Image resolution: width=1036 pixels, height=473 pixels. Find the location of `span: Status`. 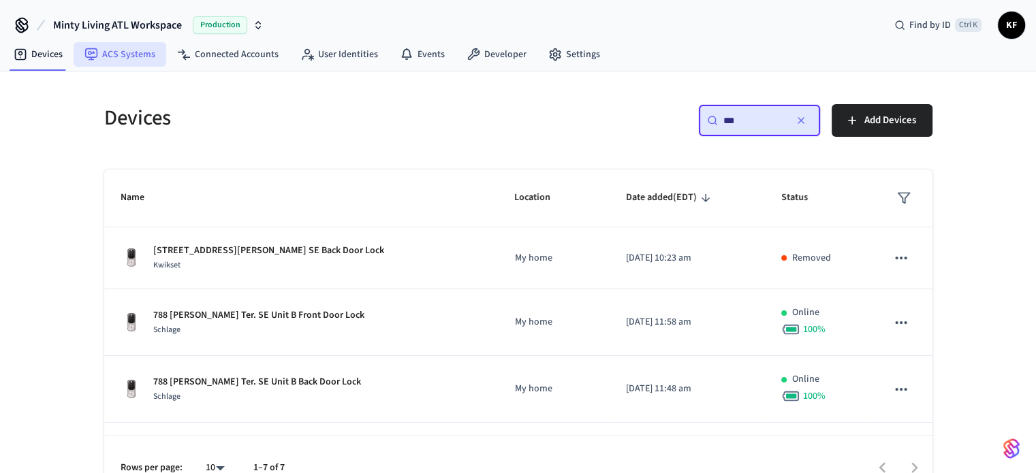

span: Status is located at coordinates (803, 197).